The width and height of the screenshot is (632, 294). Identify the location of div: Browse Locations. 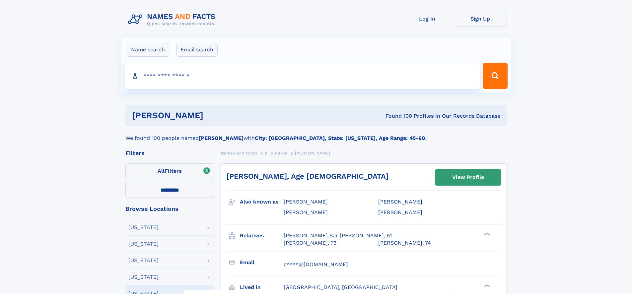
(170, 209).